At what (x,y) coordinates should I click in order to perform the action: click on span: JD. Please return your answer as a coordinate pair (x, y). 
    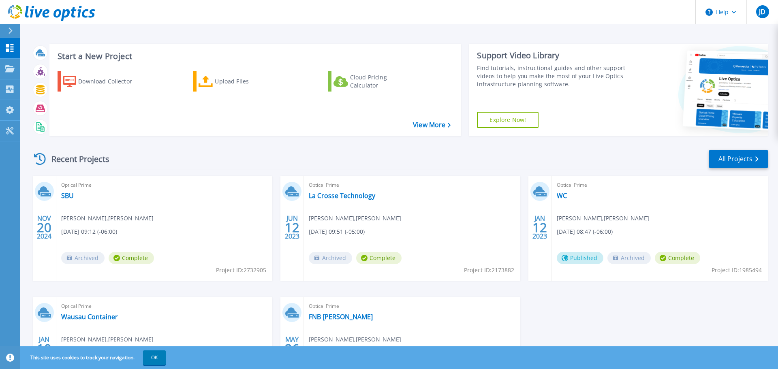
    Looking at the image, I should click on (763, 12).